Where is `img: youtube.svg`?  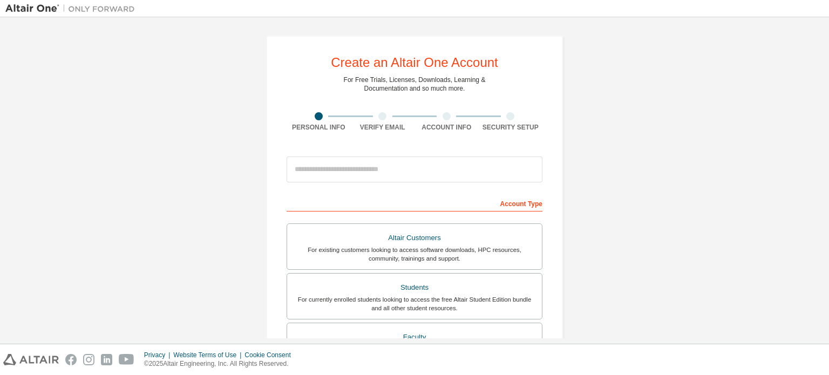 img: youtube.svg is located at coordinates (126, 359).